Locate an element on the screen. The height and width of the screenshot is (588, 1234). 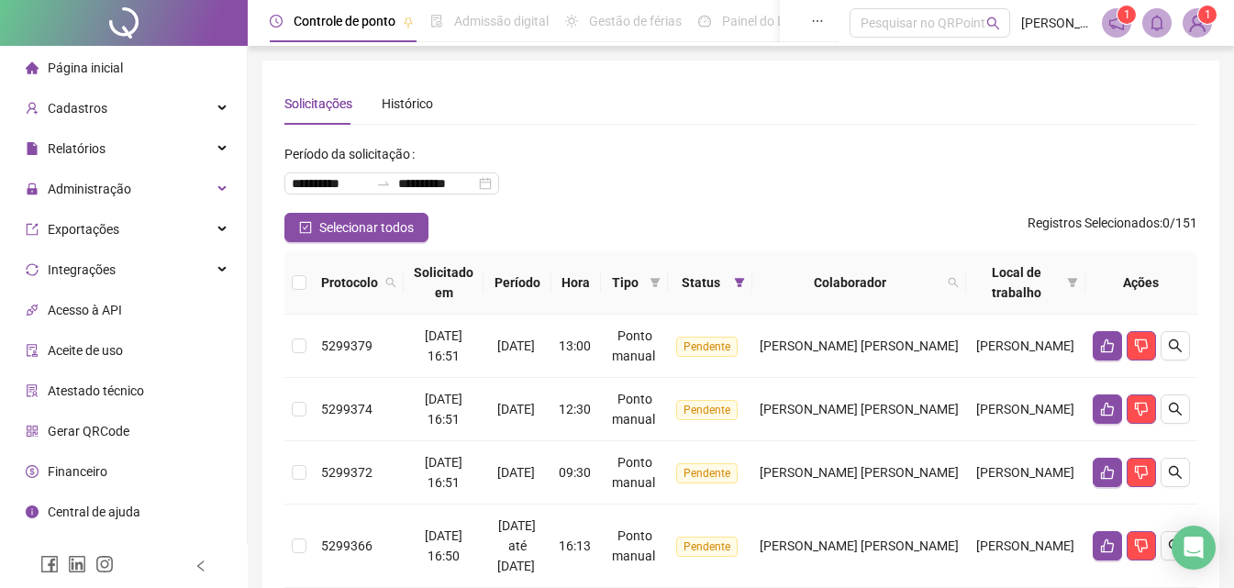
span: 12:30 is located at coordinates (574, 409).